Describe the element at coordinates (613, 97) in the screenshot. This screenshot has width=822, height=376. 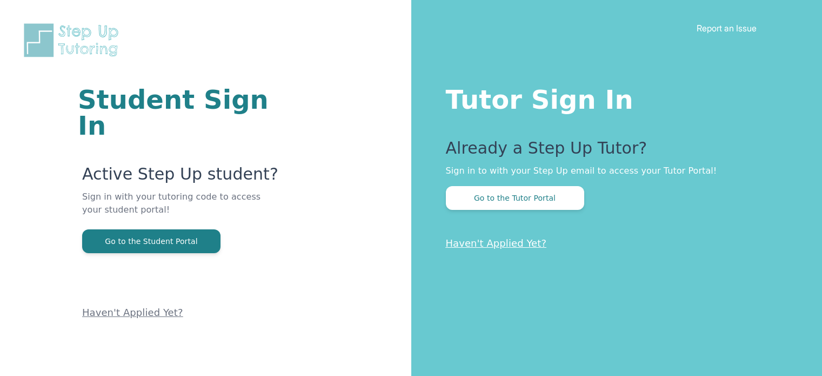
I see `h1: Tutor Sign In` at that location.